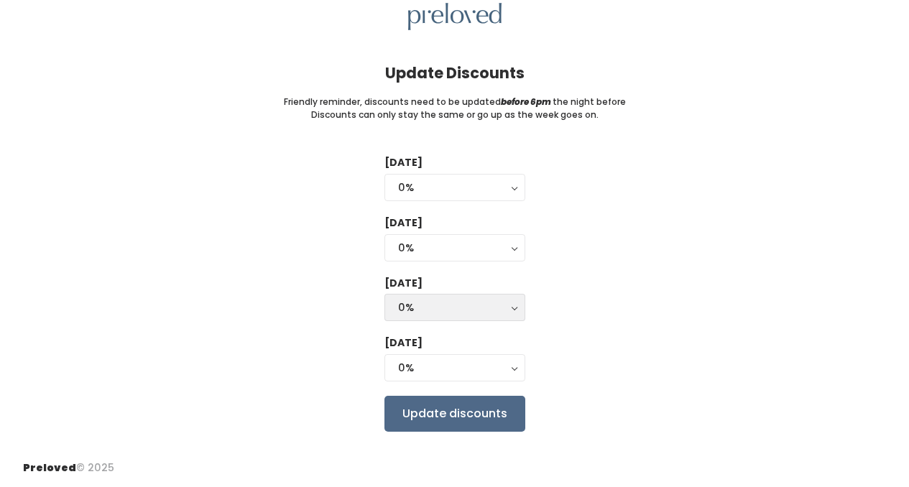 The width and height of the screenshot is (909, 487). What do you see at coordinates (526, 101) in the screenshot?
I see `i: before 6pm` at bounding box center [526, 101].